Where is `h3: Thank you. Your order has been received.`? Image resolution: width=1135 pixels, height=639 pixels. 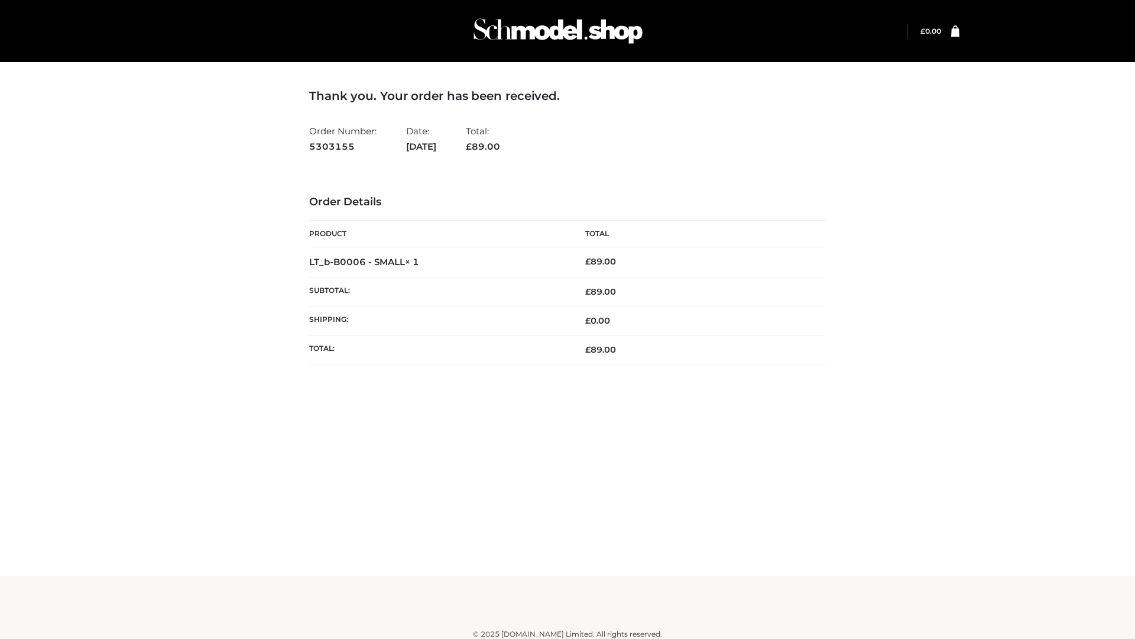 h3: Thank you. Your order has been received. is located at coordinates (568, 96).